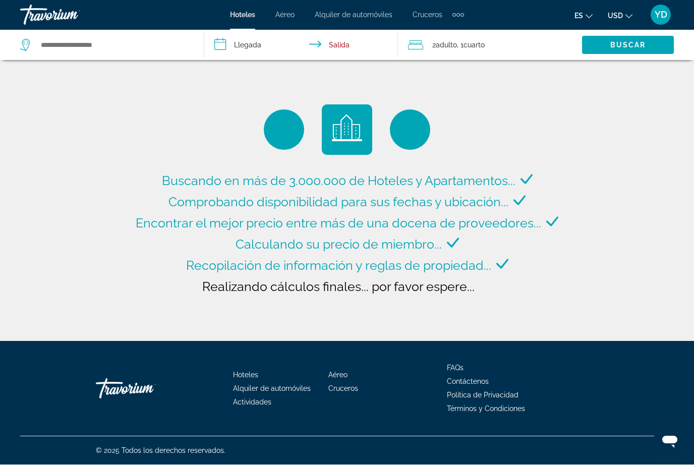 The height and width of the screenshot is (465, 694). I want to click on span: Recopilación de información y reglas de propiedad..., so click(338, 266).